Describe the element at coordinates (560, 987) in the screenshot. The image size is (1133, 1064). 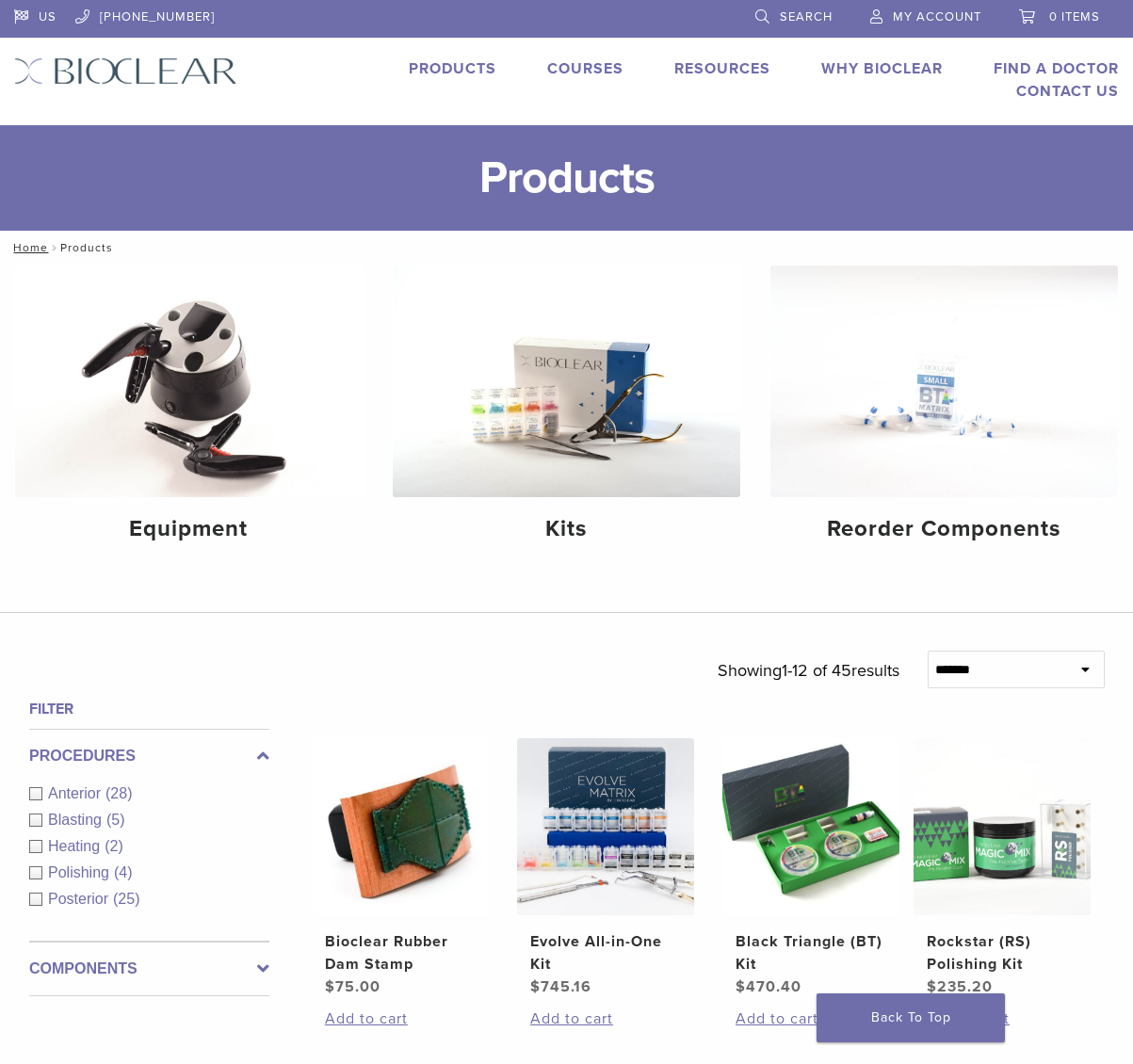
I see `bdi: 745.16` at that location.